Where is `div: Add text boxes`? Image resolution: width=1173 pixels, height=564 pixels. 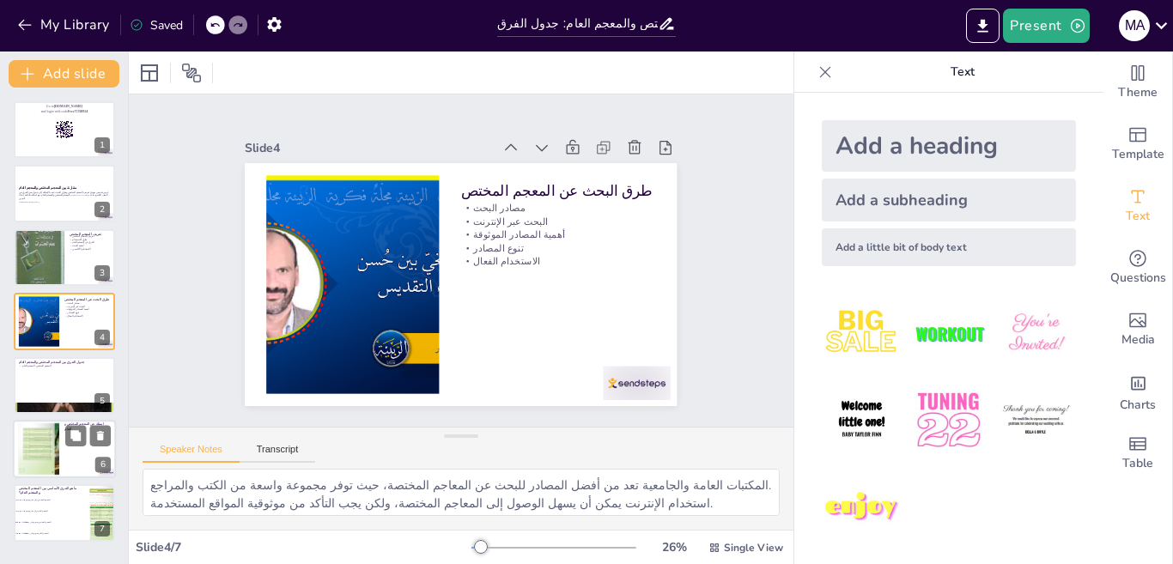 div: Add text boxes is located at coordinates (1137, 206).